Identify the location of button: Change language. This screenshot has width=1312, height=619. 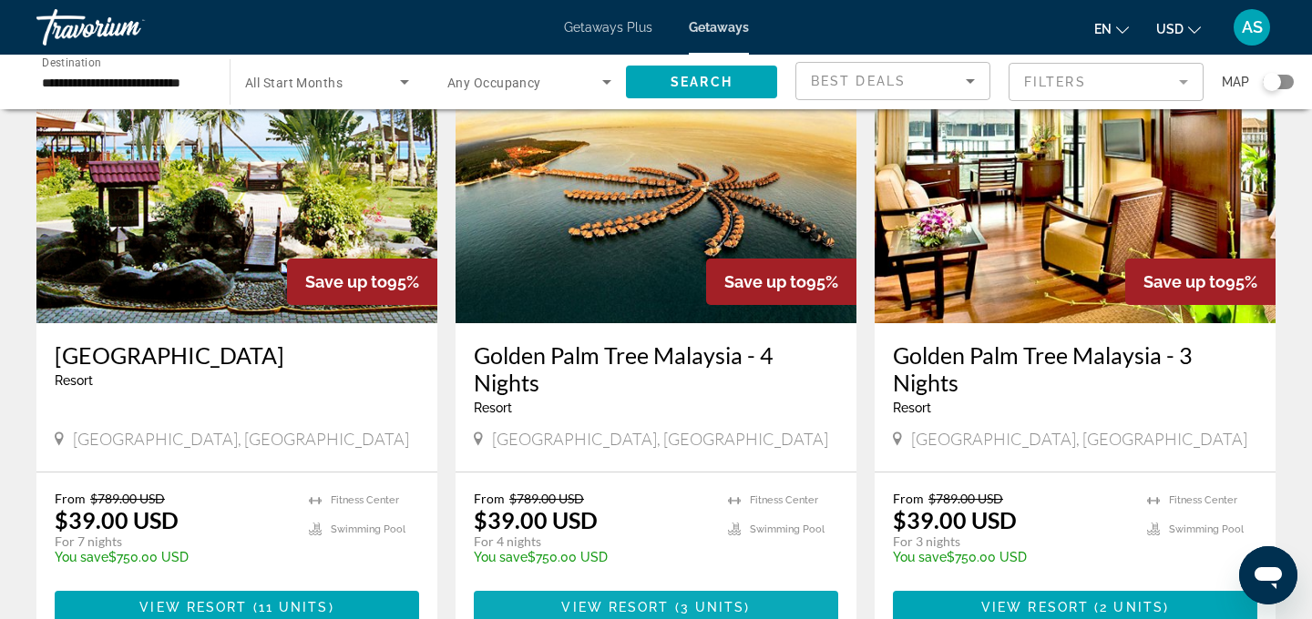
(1111, 28).